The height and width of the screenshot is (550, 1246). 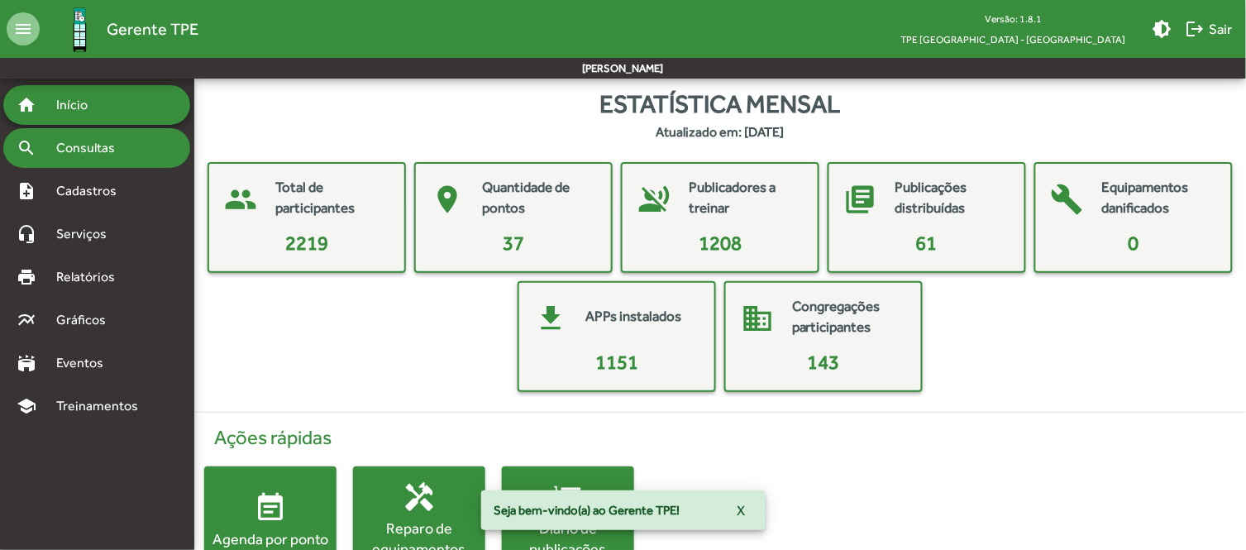 I want to click on span: Gerente TPE, so click(x=152, y=29).